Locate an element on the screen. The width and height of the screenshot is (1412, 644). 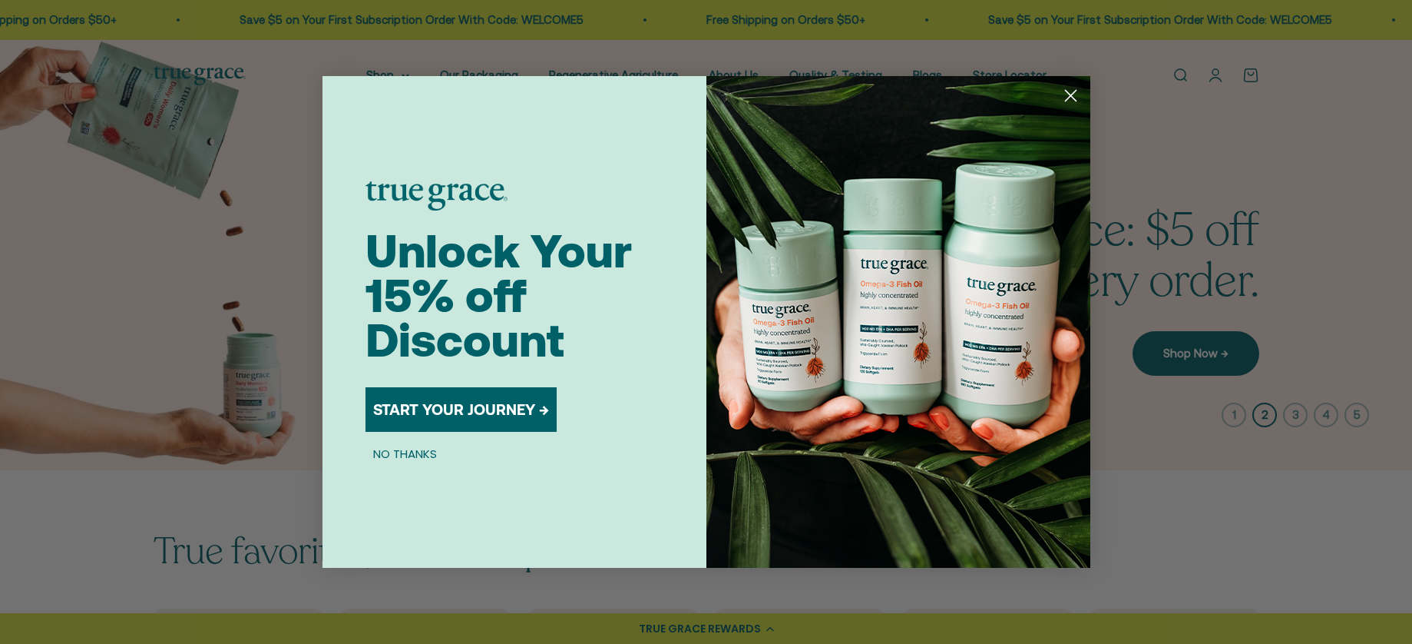
img: logo placeholder is located at coordinates (436, 196).